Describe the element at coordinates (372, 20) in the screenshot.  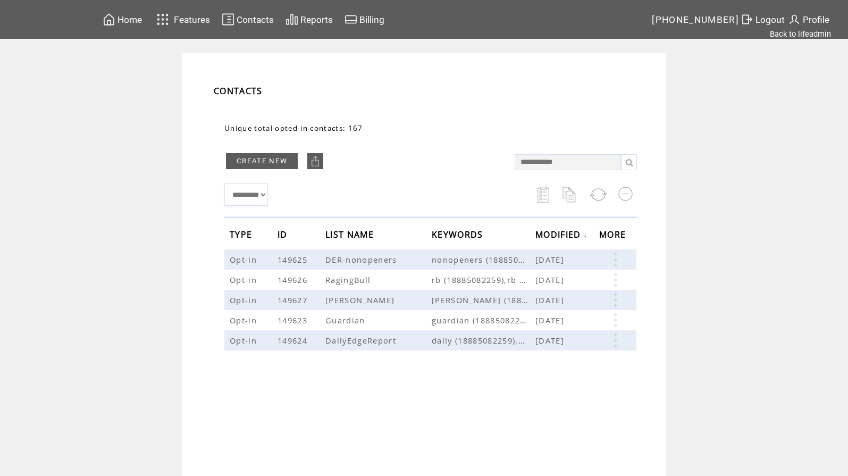
I see `span: Billing` at that location.